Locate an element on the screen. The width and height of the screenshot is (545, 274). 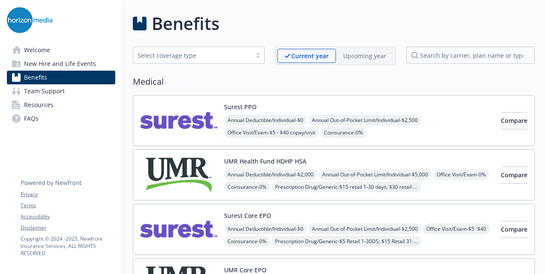
span: Team Support is located at coordinates (44, 91).